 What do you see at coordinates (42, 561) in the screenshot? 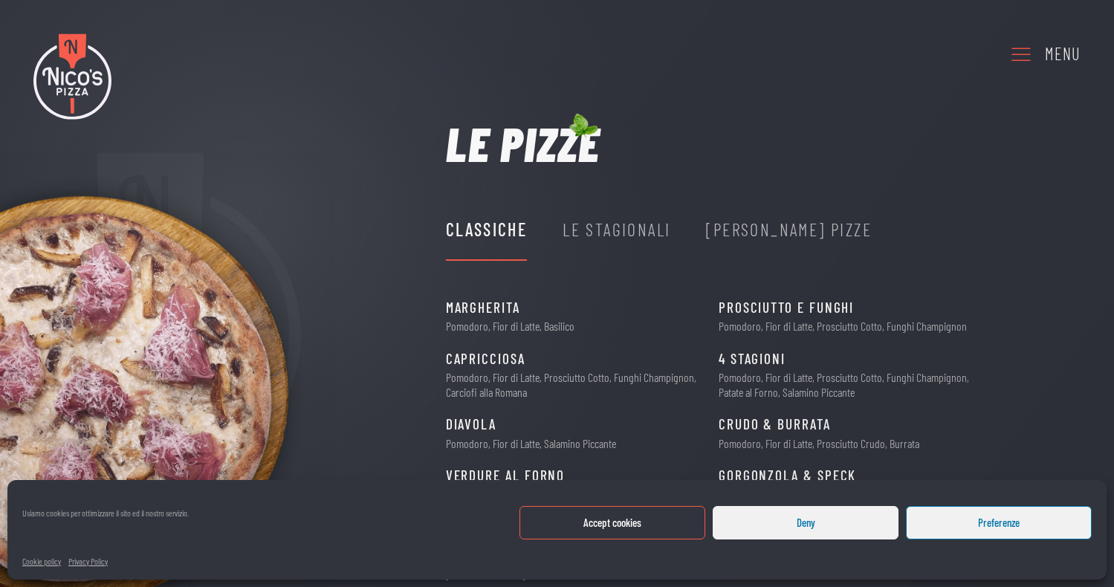
I see `a: Cookie policy` at bounding box center [42, 561].